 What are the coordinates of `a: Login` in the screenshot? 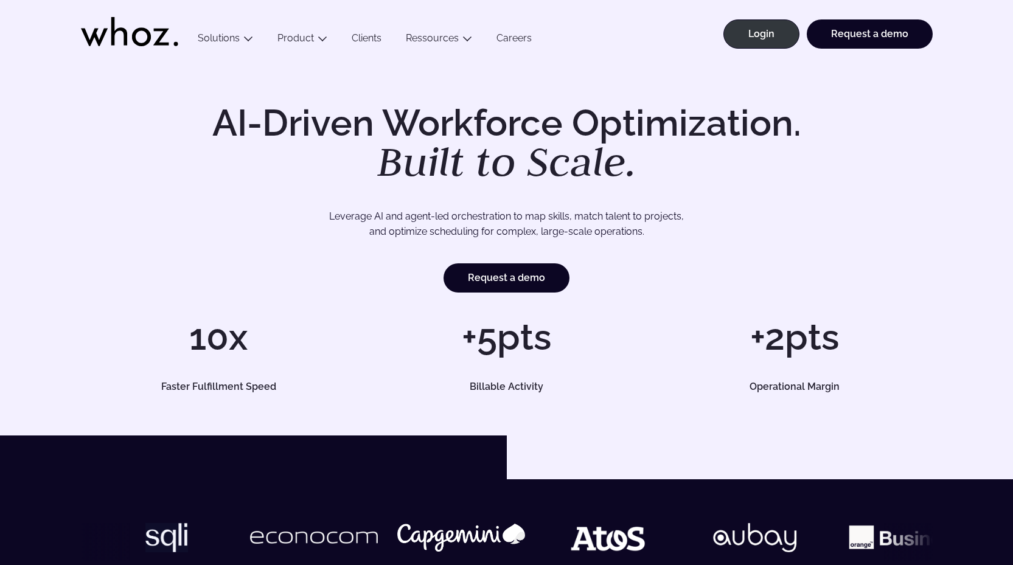 It's located at (761, 34).